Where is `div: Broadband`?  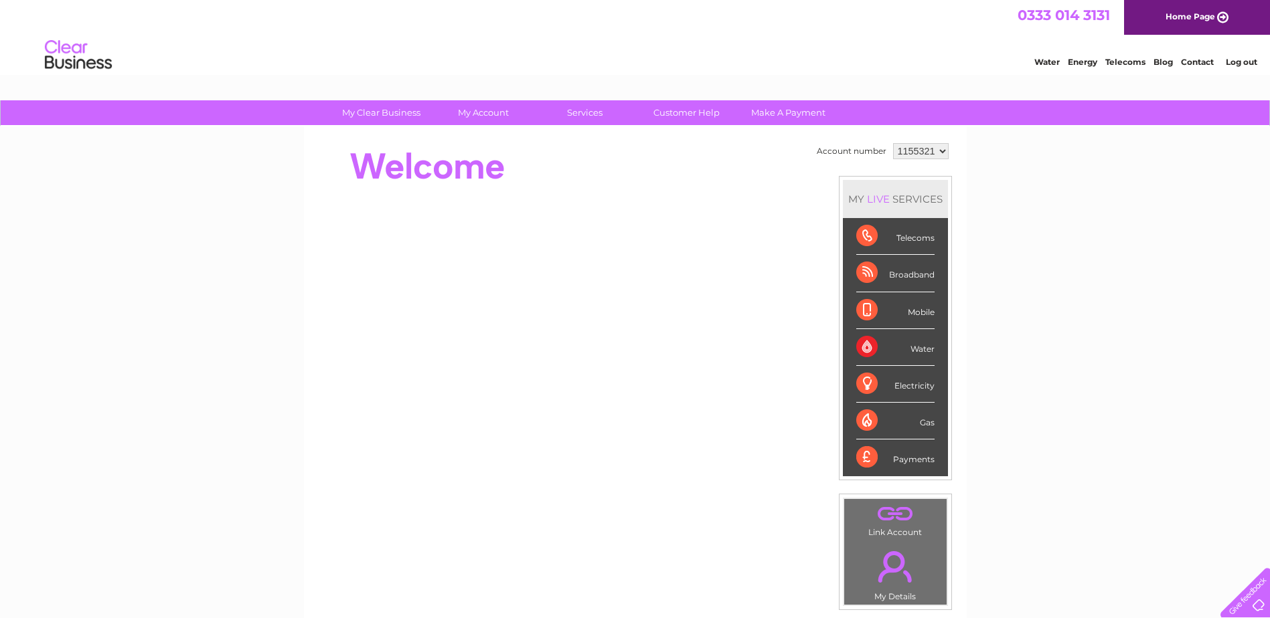 div: Broadband is located at coordinates (895, 273).